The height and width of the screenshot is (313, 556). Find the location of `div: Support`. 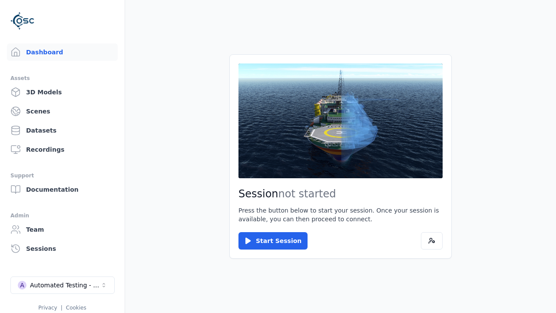

div: Support is located at coordinates (62, 175).